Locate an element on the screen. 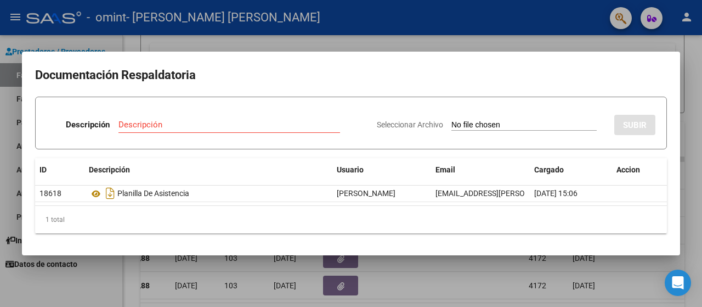 The height and width of the screenshot is (307, 702). span: Accion is located at coordinates (628, 170).